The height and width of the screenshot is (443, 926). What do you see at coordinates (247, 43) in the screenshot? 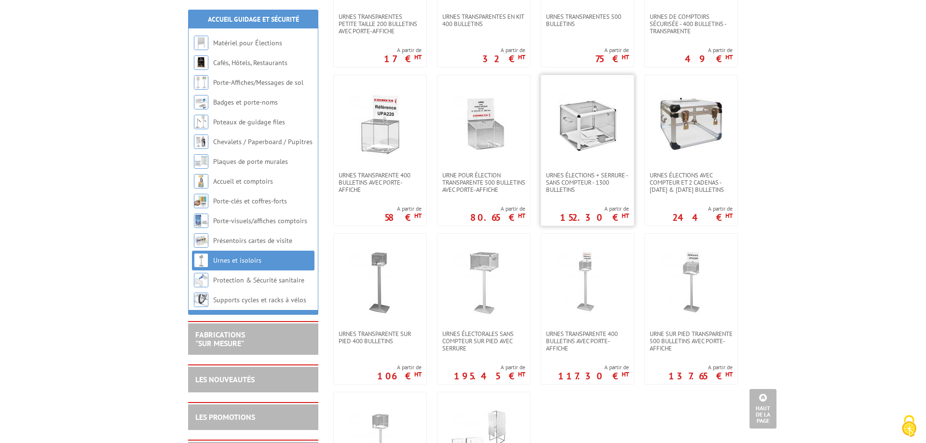
I see `a: Matériel pour Élections` at bounding box center [247, 43].